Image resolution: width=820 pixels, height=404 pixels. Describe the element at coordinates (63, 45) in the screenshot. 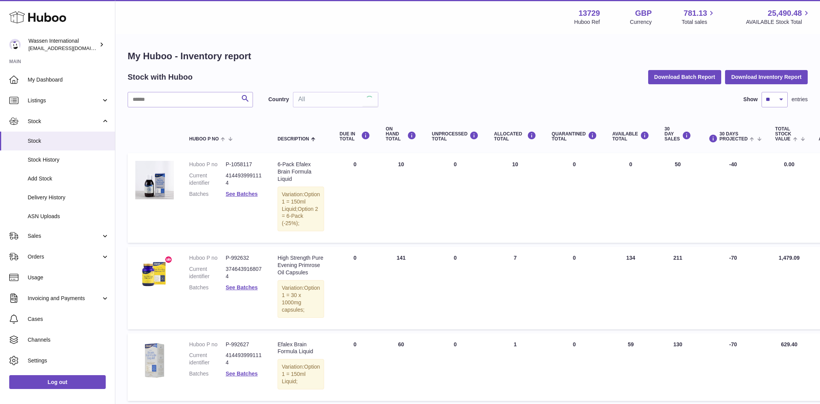

I see `div: Wassen International` at that location.